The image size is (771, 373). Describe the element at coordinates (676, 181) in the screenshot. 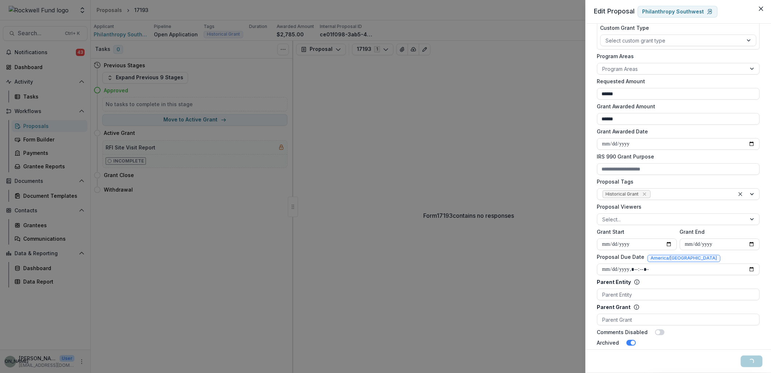

I see `label: Proposal Tags` at that location.